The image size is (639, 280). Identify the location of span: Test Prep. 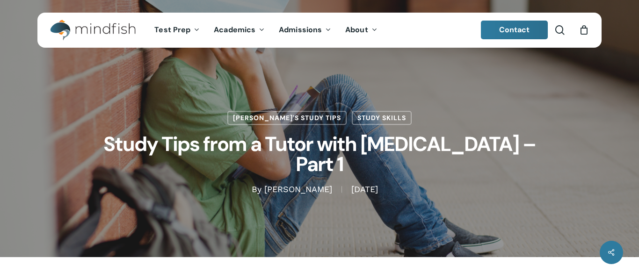
(172, 29).